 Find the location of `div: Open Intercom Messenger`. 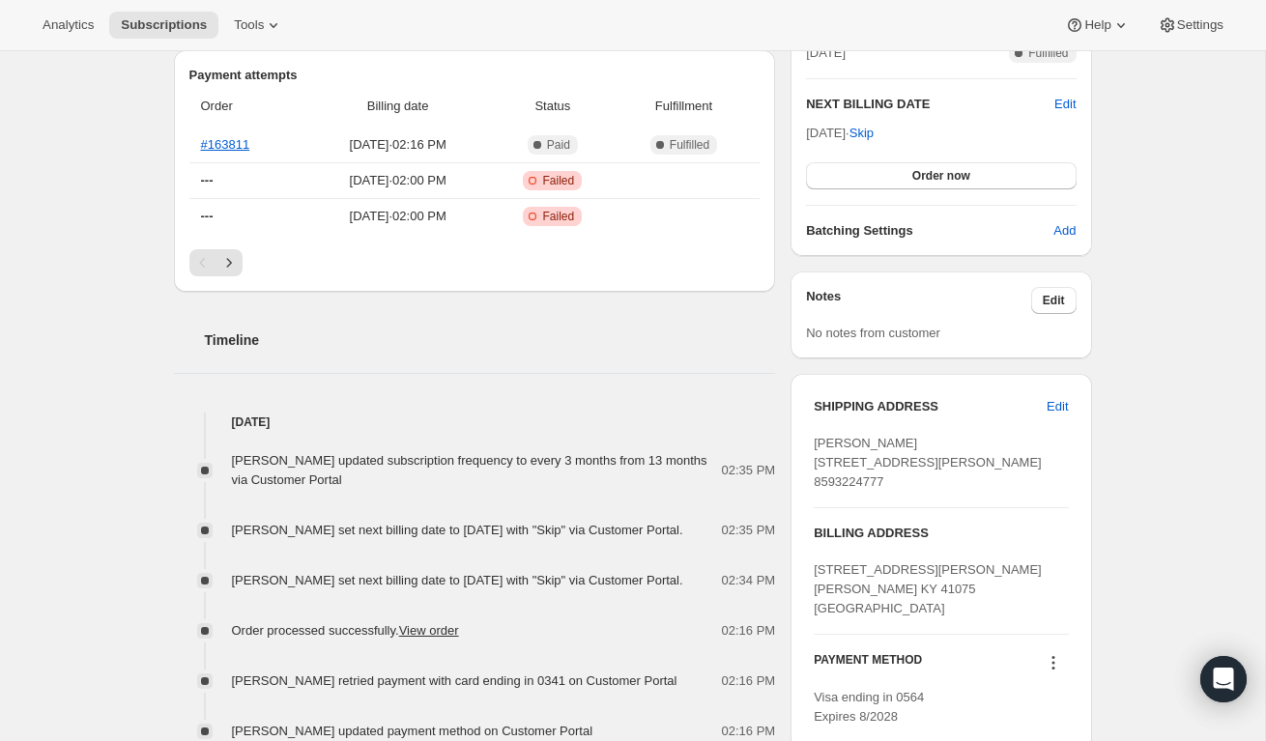

div: Open Intercom Messenger is located at coordinates (1223, 679).